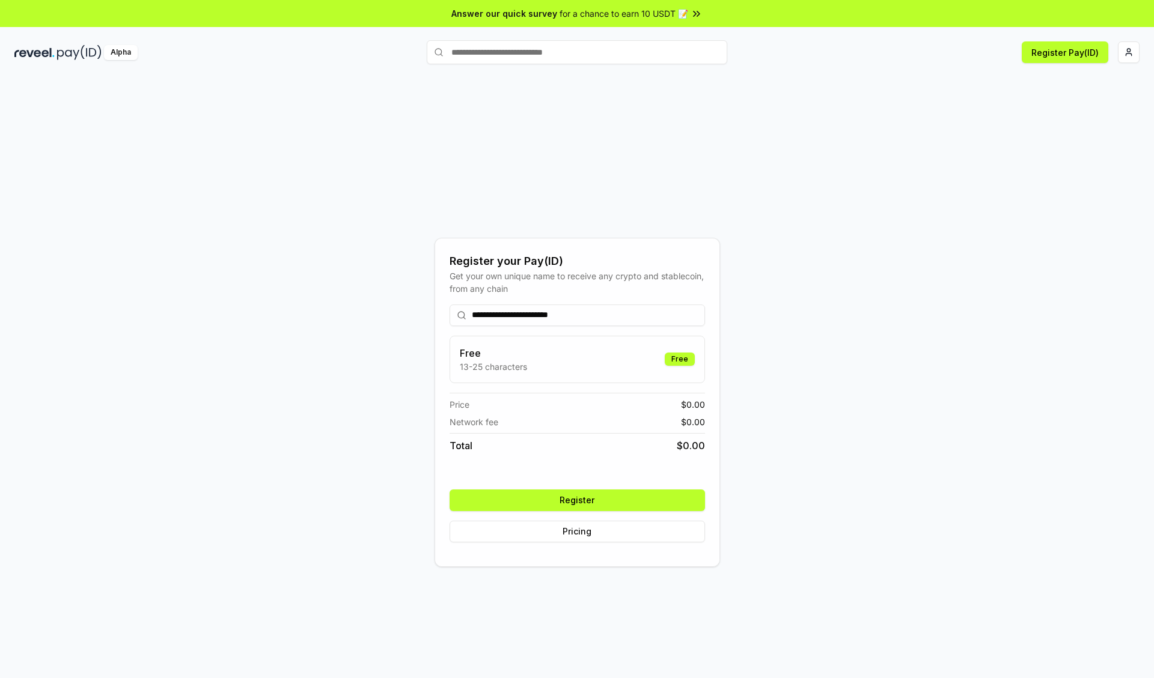 This screenshot has height=678, width=1154. Describe the element at coordinates (473, 422) in the screenshot. I see `span: Network fee` at that location.